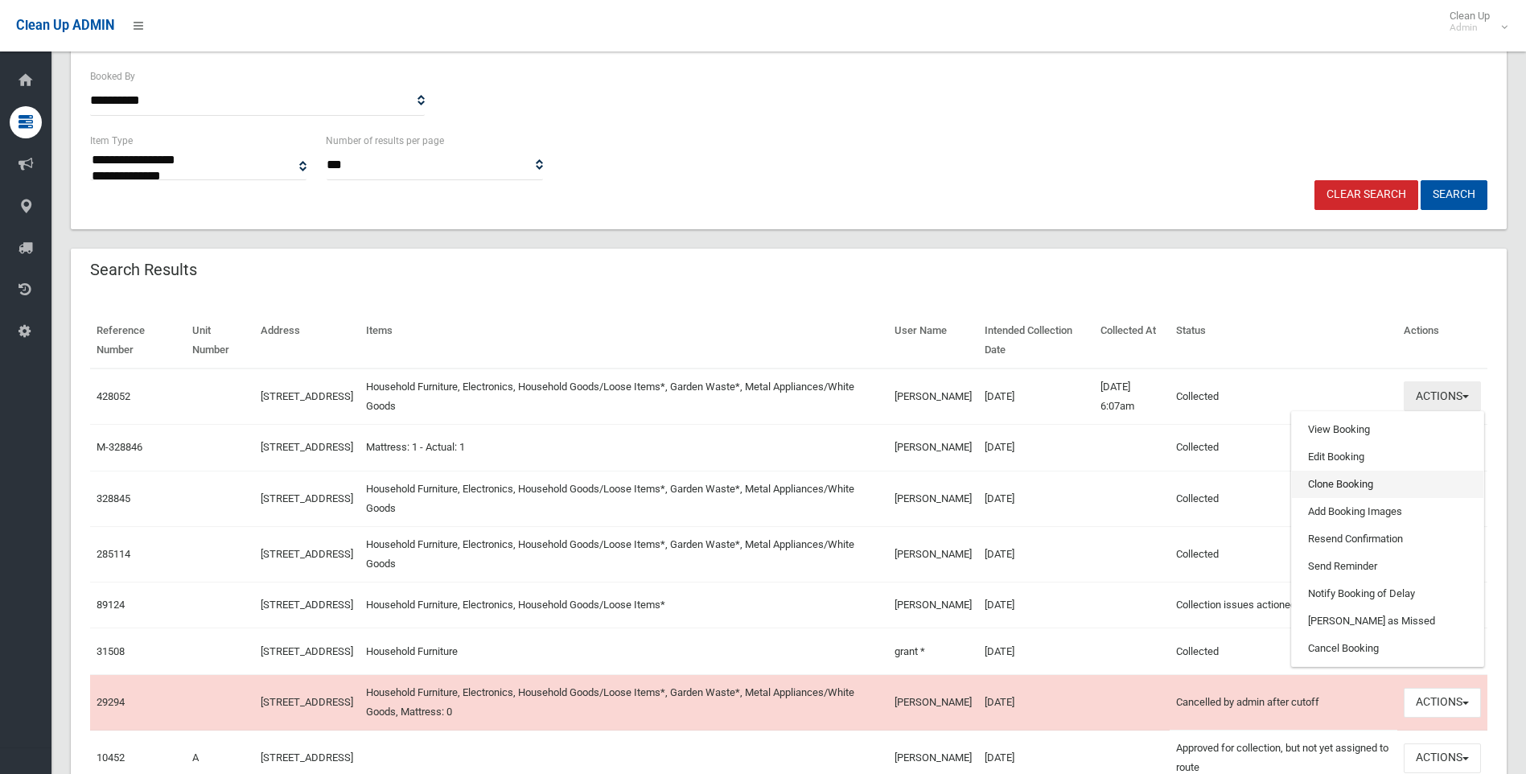 The width and height of the screenshot is (1526, 774). What do you see at coordinates (1387, 594) in the screenshot?
I see `a: Notify Booking of Delay` at bounding box center [1387, 594].